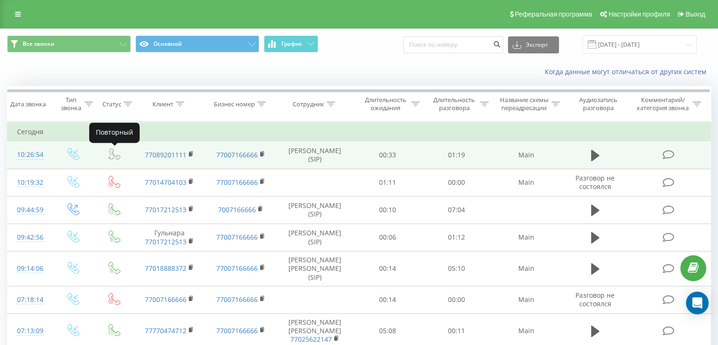 Image resolution: width=718 pixels, height=345 pixels. Describe the element at coordinates (29, 154) in the screenshot. I see `div: 10:26:54` at that location.